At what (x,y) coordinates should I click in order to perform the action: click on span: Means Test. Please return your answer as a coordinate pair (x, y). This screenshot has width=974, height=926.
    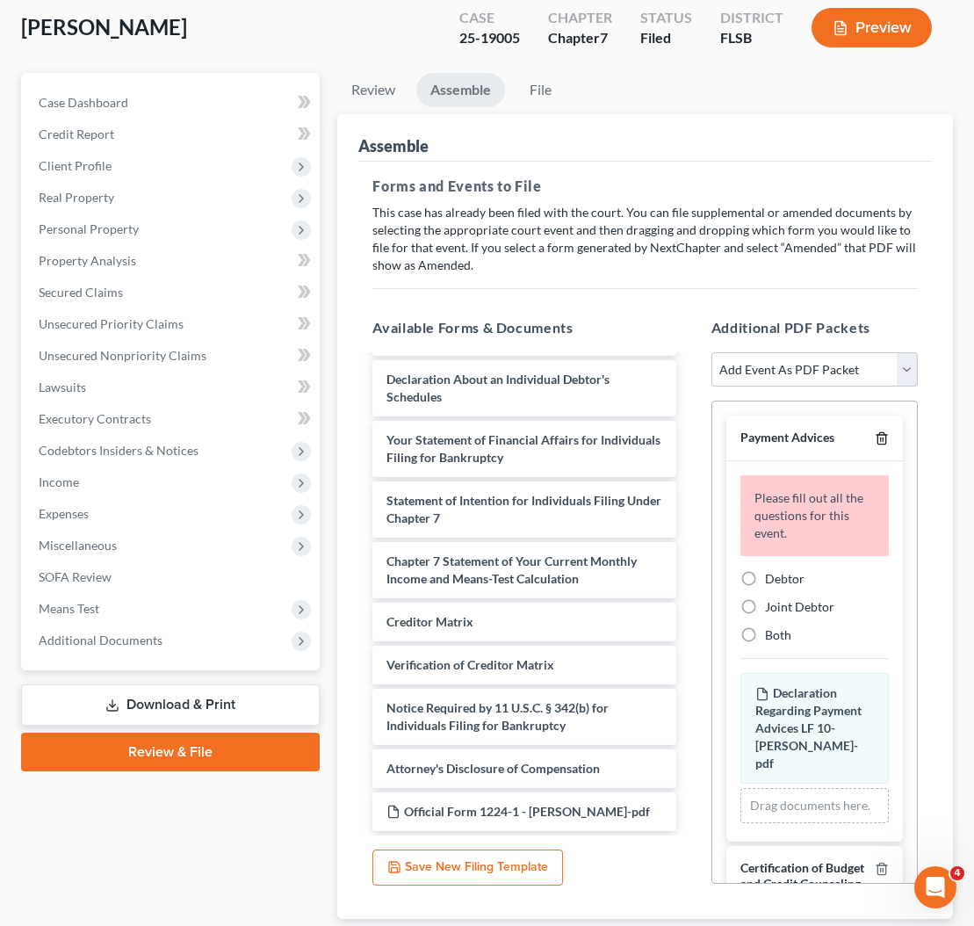
    Looking at the image, I should click on (68, 608).